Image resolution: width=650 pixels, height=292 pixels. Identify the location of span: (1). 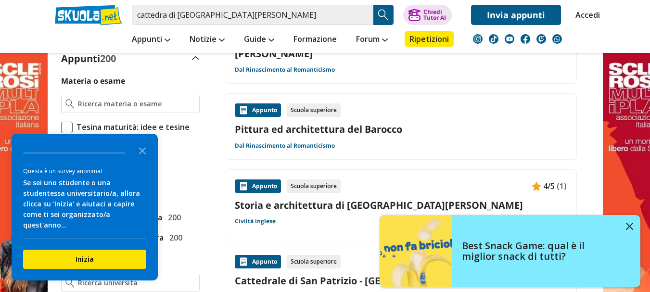
(561, 186).